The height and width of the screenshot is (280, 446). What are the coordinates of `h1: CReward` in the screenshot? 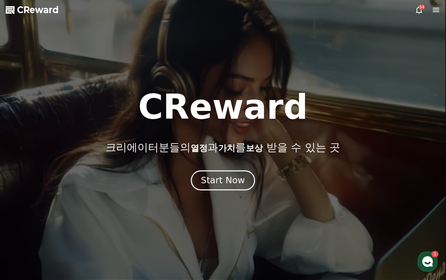 It's located at (223, 107).